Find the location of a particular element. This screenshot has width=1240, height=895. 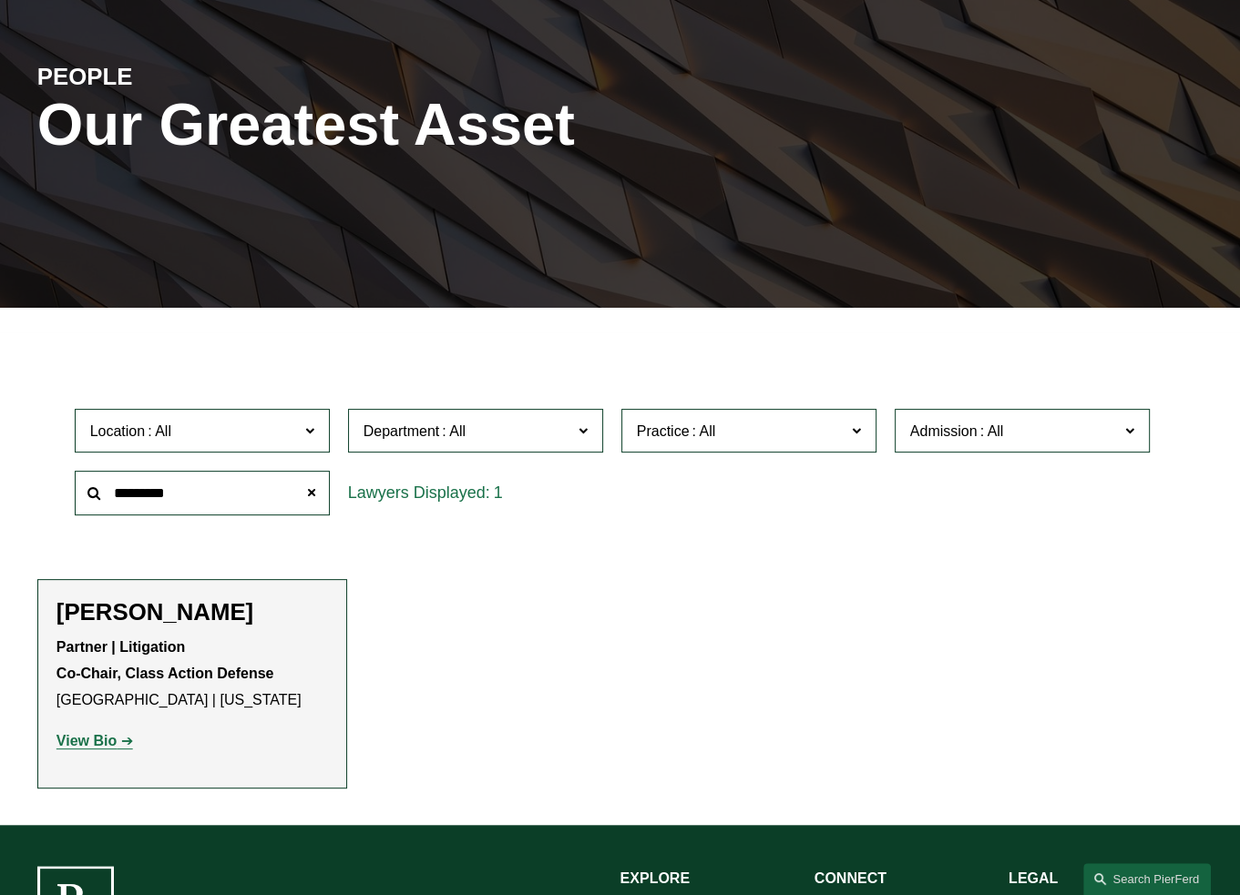

strong: View Bio is located at coordinates (87, 741).